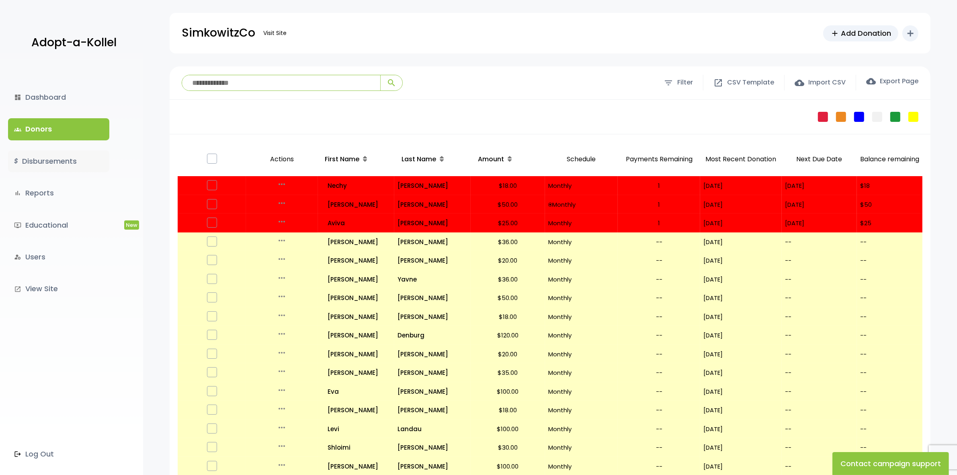 The height and width of the screenshot is (475, 957). Describe the element at coordinates (357, 185) in the screenshot. I see `p: Nechy` at that location.